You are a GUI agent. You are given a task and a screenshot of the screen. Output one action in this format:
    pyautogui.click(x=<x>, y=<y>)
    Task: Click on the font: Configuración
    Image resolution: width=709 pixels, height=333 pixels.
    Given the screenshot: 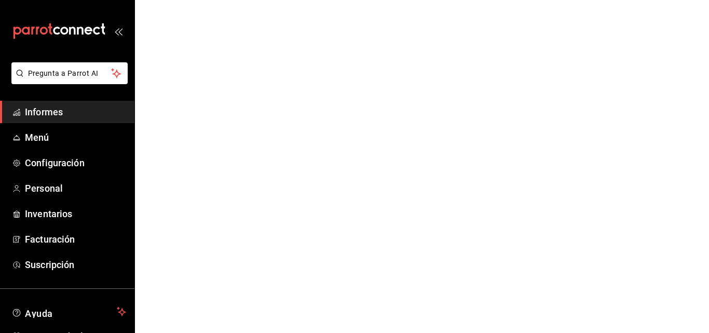 What is the action you would take?
    pyautogui.click(x=55, y=163)
    